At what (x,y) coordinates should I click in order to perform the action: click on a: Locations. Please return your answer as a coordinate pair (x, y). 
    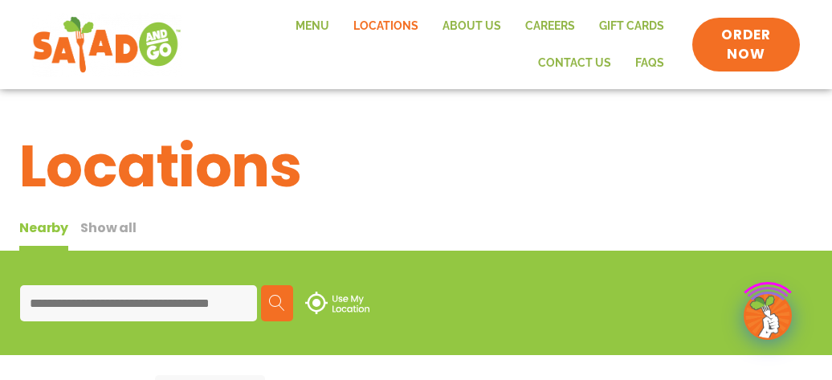
    Looking at the image, I should click on (385, 27).